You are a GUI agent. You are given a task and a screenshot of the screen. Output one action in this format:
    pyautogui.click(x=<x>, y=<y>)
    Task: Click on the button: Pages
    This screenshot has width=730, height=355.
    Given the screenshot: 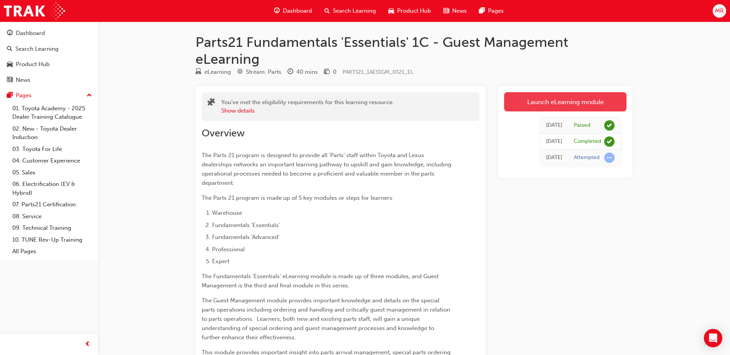 What is the action you would take?
    pyautogui.click(x=49, y=95)
    